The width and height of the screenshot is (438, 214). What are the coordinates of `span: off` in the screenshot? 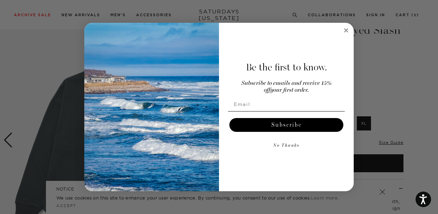 It's located at (267, 90).